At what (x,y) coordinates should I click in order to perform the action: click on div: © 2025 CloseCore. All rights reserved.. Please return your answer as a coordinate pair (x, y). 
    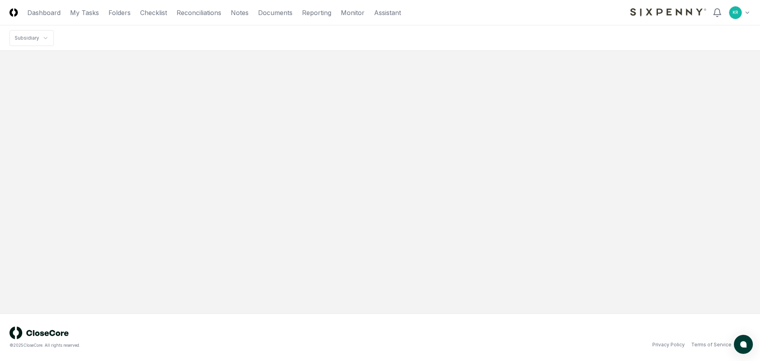
    Looking at the image, I should click on (195, 345).